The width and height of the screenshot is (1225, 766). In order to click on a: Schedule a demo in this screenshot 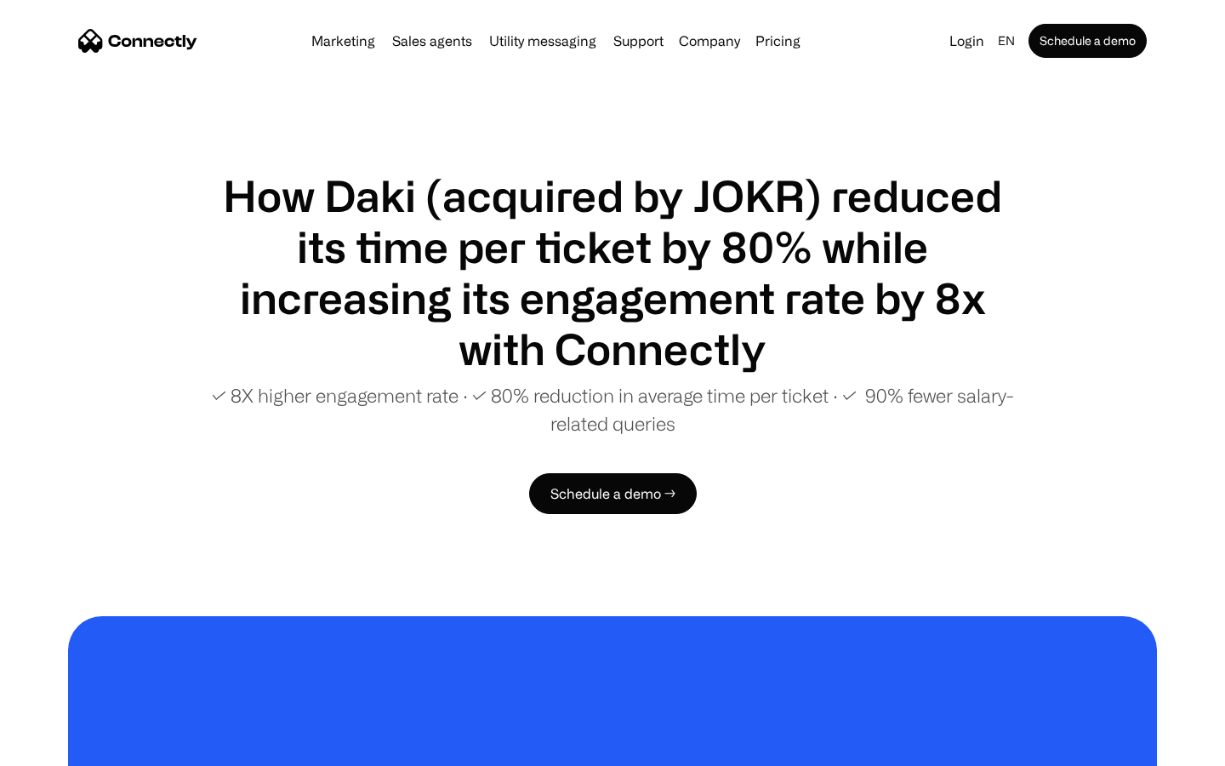, I will do `click(1087, 41)`.